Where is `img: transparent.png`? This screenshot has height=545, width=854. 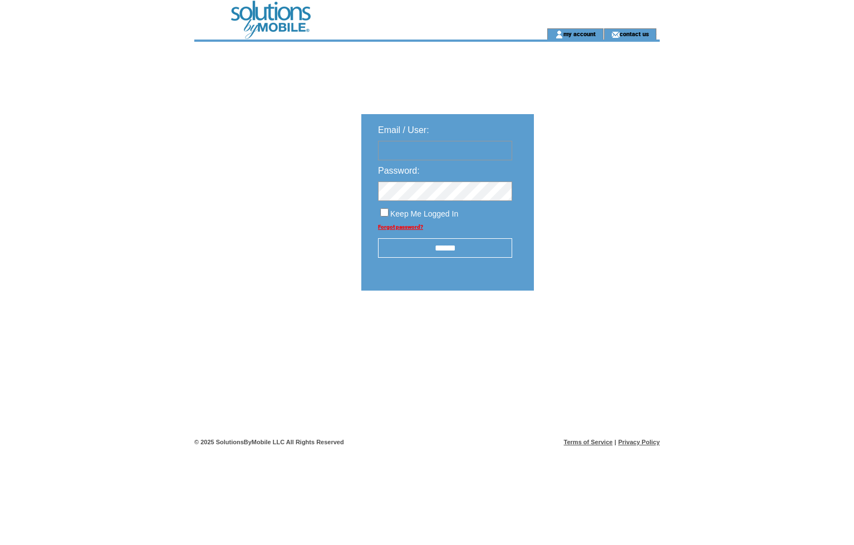 img: transparent.png is located at coordinates (594, 325).